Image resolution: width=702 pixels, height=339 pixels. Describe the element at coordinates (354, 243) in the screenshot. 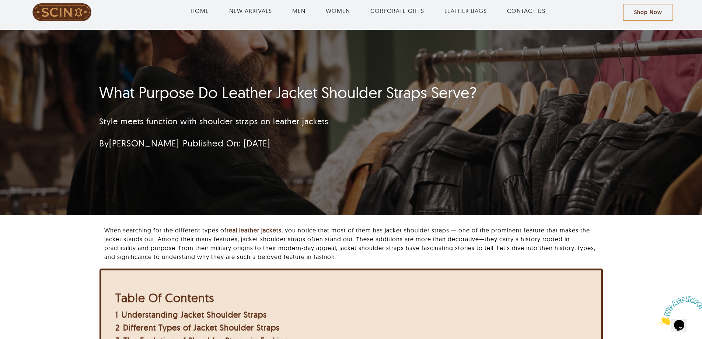

I see `p: When searching for the different types of , you notice that most of them has jacket shoulder stra...` at that location.